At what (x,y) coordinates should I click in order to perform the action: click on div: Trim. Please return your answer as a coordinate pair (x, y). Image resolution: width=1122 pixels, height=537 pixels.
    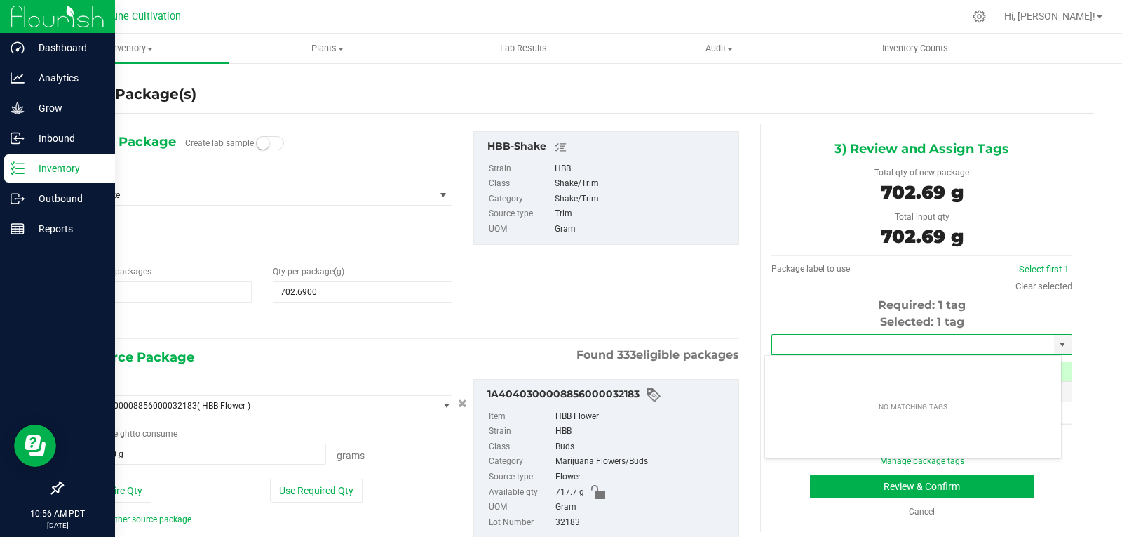
    Looking at the image, I should click on (643, 214).